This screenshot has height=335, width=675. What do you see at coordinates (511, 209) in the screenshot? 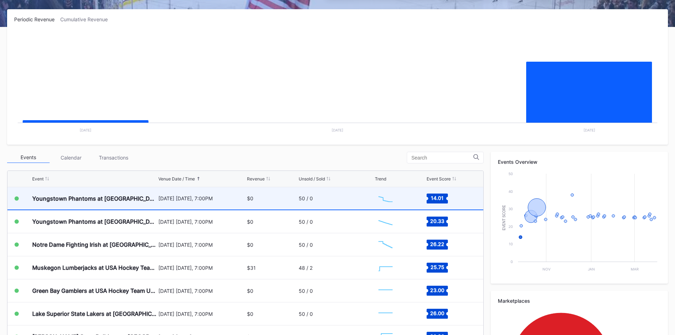
I see `text: 30` at bounding box center [511, 209].